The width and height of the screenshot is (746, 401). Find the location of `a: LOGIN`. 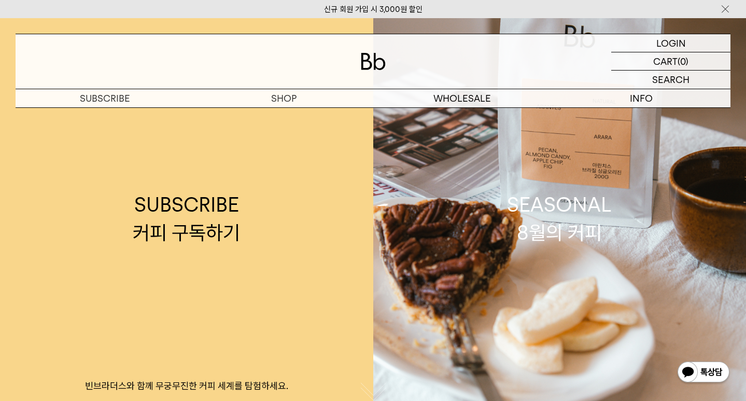

a: LOGIN is located at coordinates (671, 43).